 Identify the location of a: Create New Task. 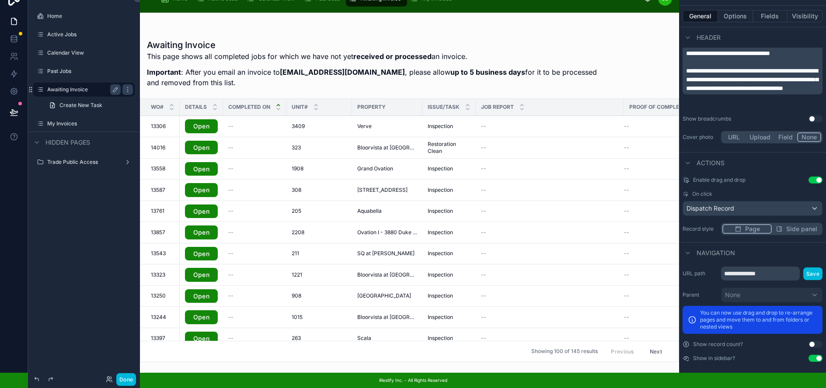
(89, 105).